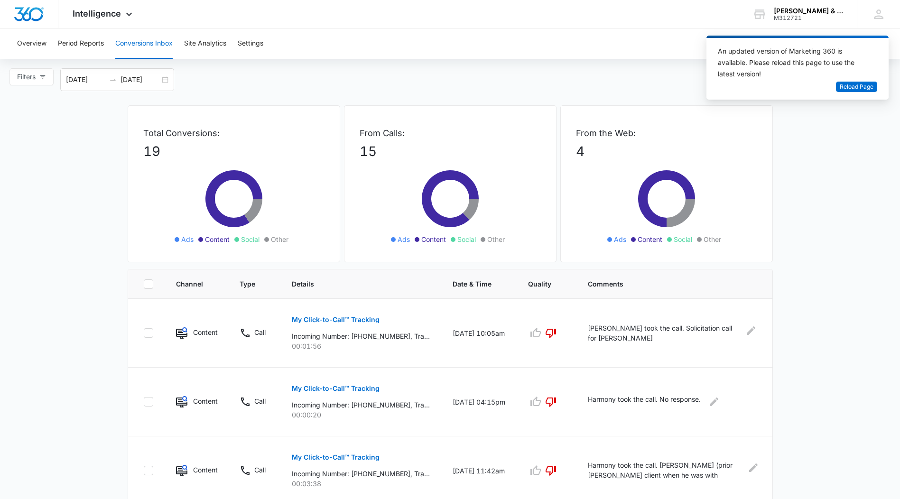 The width and height of the screenshot is (900, 499). What do you see at coordinates (360, 346) in the screenshot?
I see `p: 00:01:56` at bounding box center [360, 346].